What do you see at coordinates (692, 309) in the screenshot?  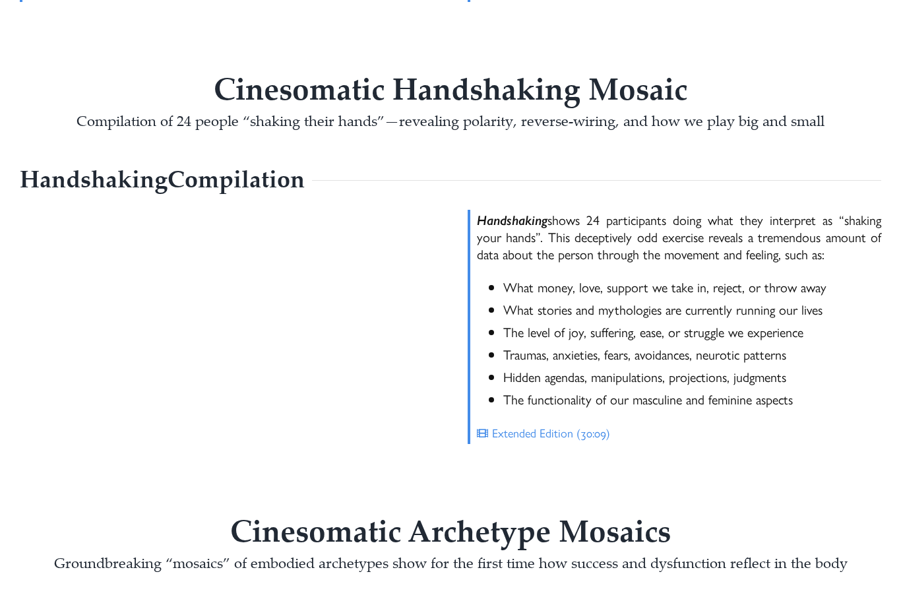 I see `li: What sto­ries and mytholo­gies are cur­rent­ly run­ning our lives` at bounding box center [692, 309].